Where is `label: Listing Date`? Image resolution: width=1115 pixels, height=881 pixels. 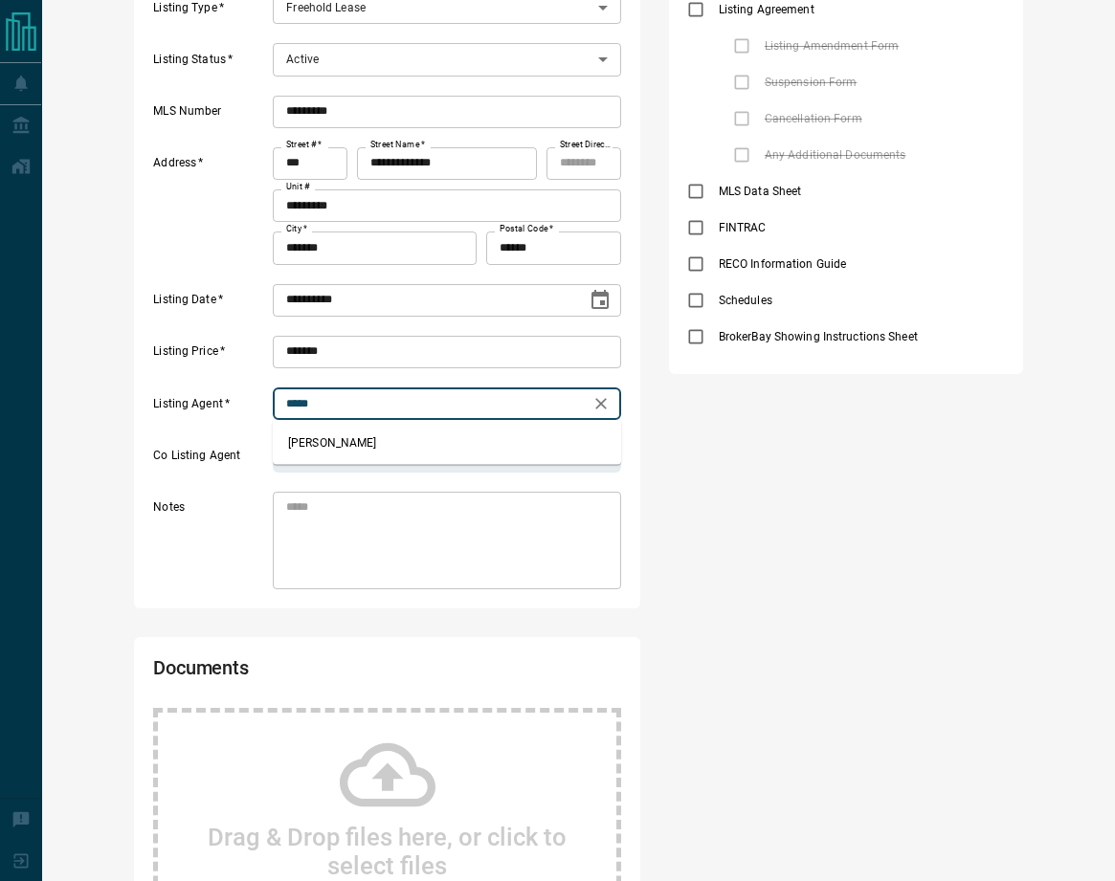
label: Listing Date is located at coordinates (211, 304).